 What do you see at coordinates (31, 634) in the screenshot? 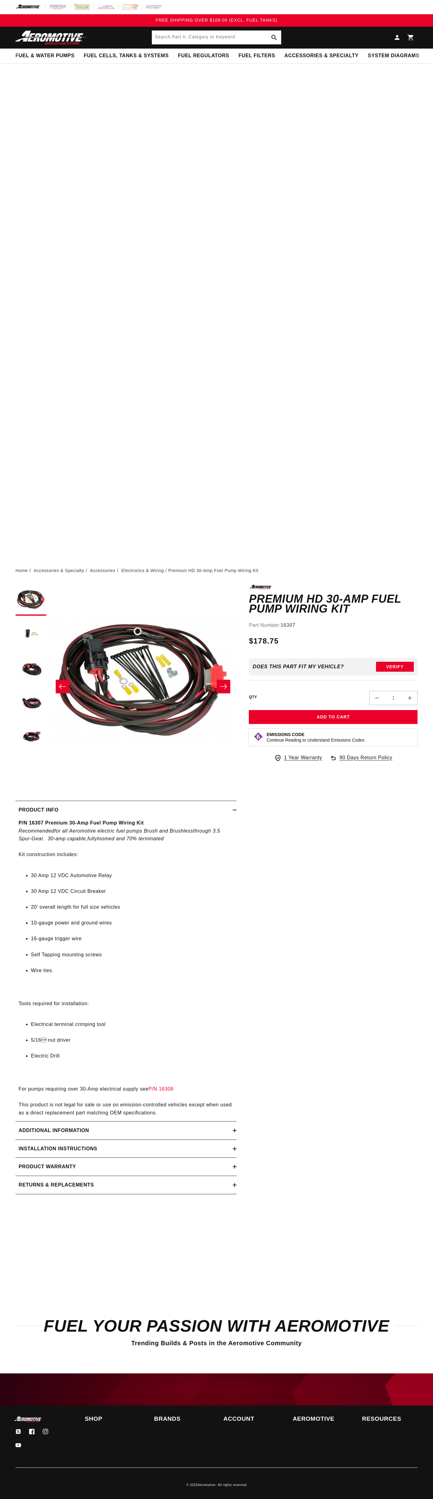
I see `button: Load image 2 in gallery view` at bounding box center [31, 634].